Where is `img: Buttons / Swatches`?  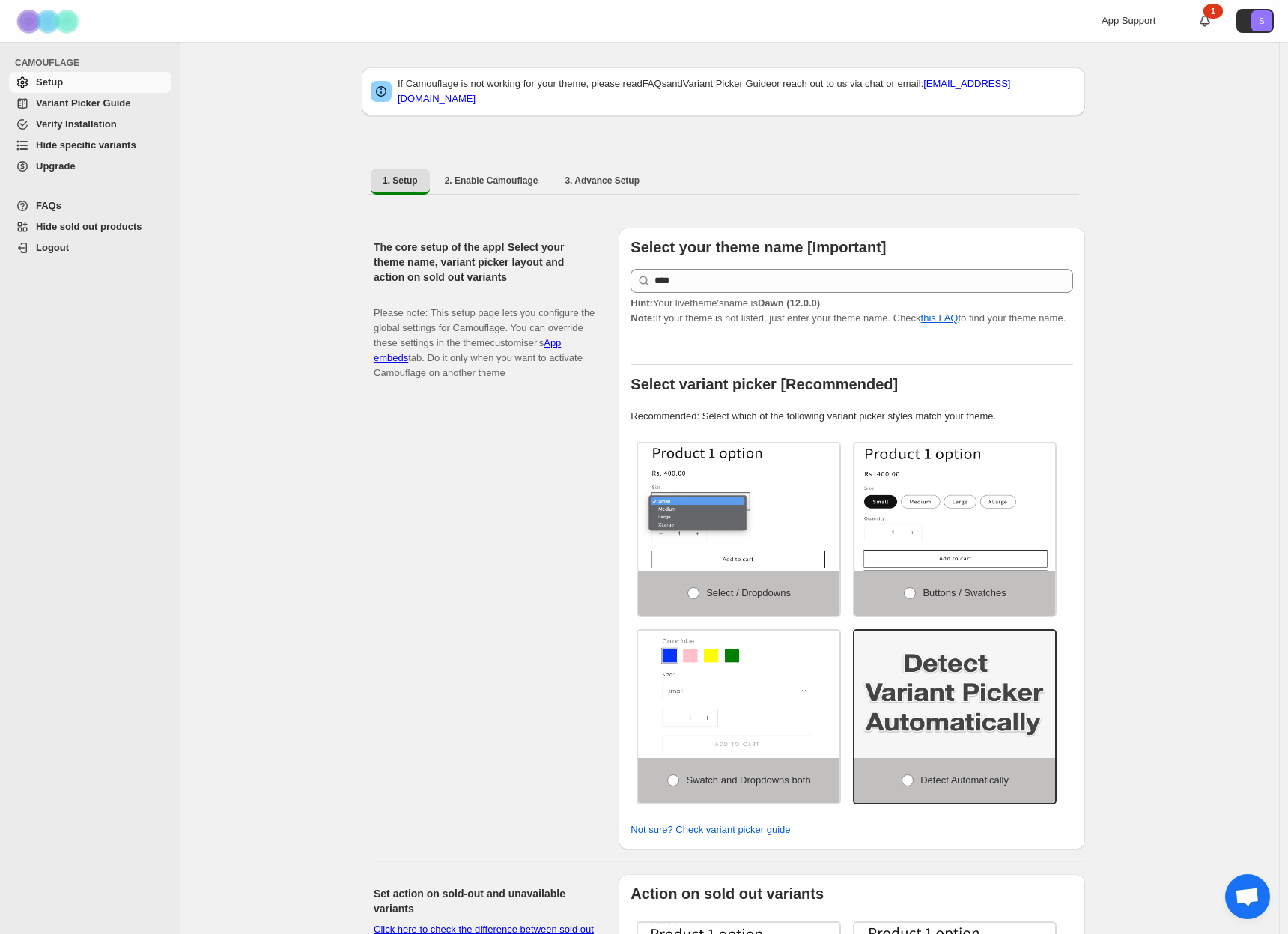
img: Buttons / Swatches is located at coordinates (955, 507).